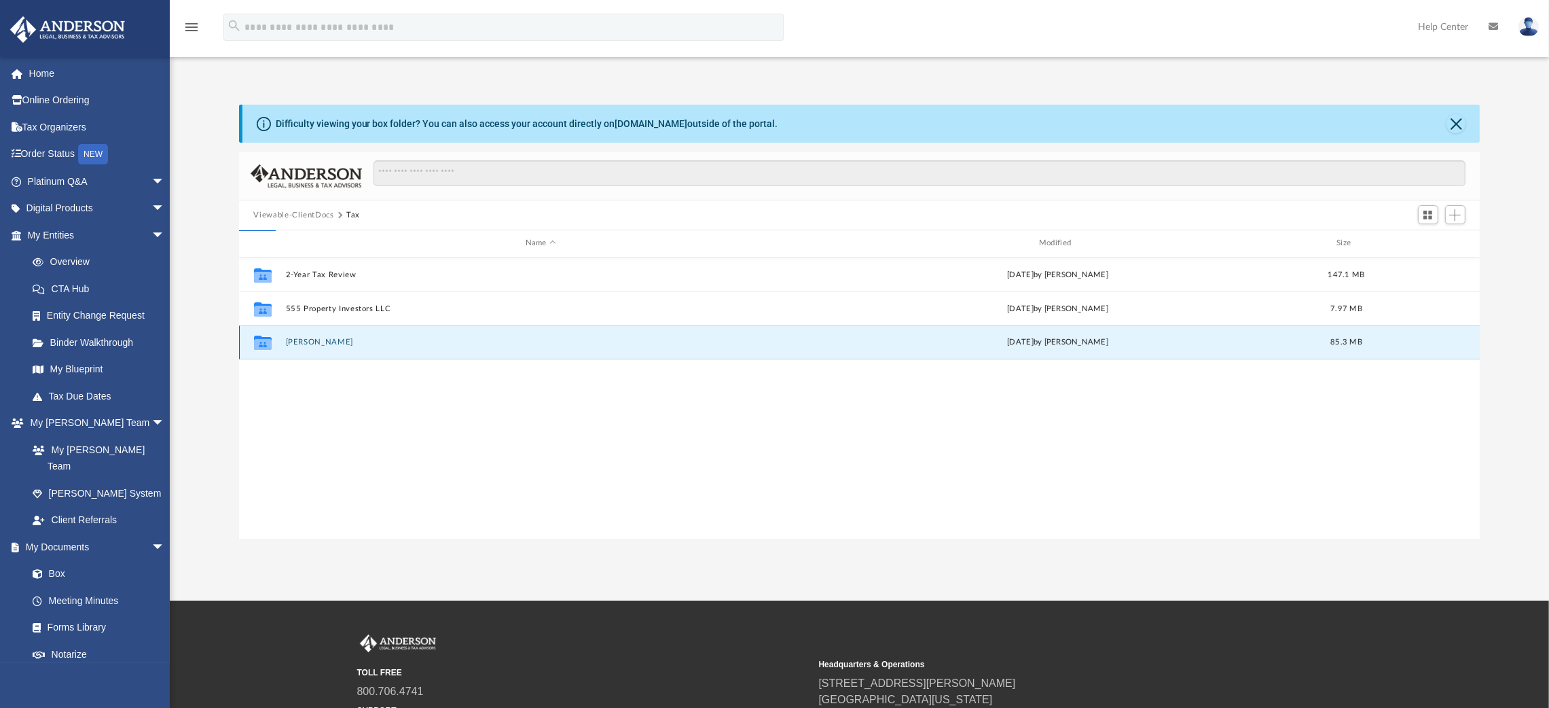 This screenshot has width=1549, height=708. I want to click on a: Home, so click(97, 73).